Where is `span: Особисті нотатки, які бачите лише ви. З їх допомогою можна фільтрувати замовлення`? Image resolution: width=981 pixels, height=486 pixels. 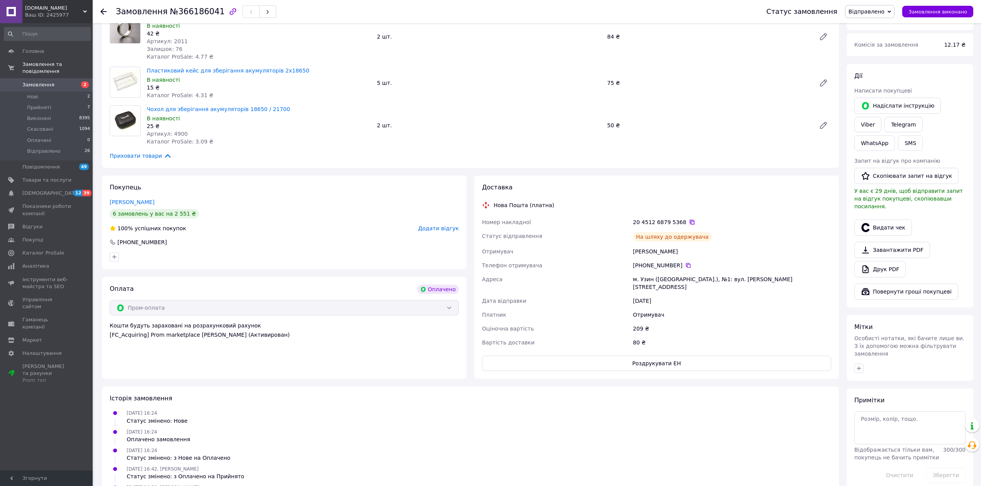 span: Особисті нотатки, які бачите лише ви. З їх допомогою можна фільтрувати замовлення is located at coordinates (909, 346).